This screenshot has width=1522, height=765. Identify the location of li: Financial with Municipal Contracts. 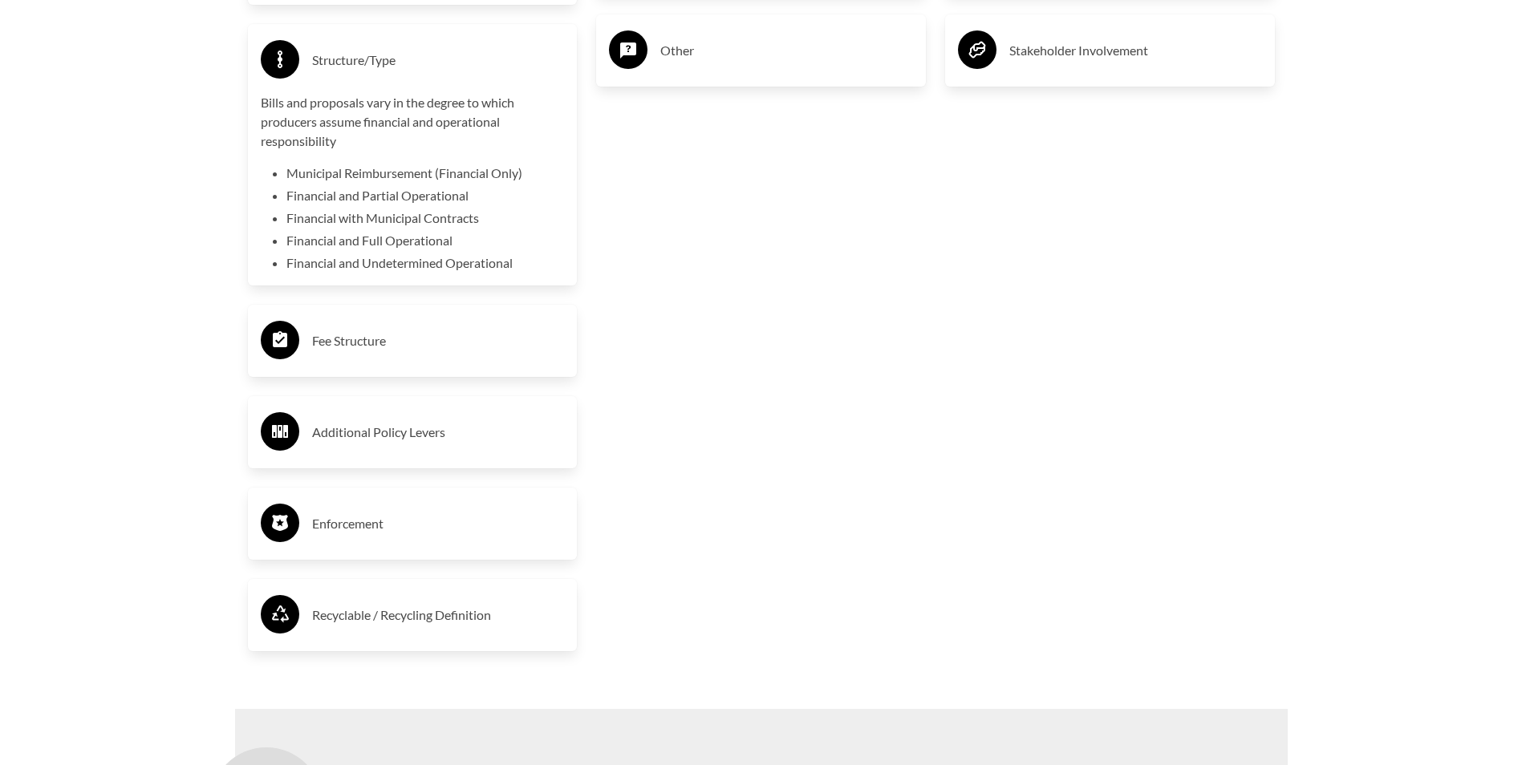
(425, 218).